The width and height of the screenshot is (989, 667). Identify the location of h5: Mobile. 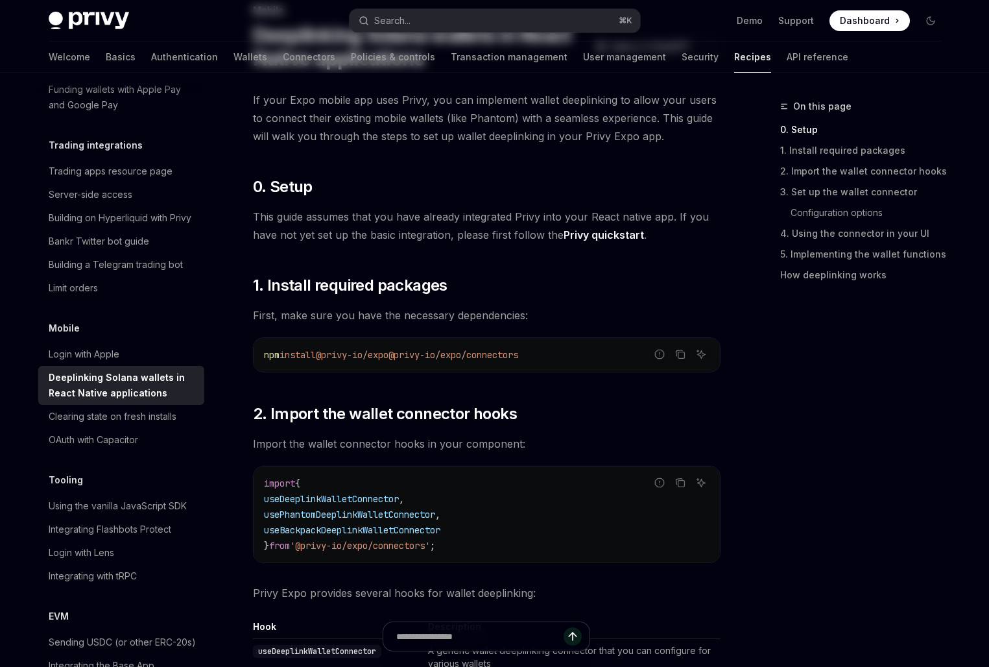
(64, 328).